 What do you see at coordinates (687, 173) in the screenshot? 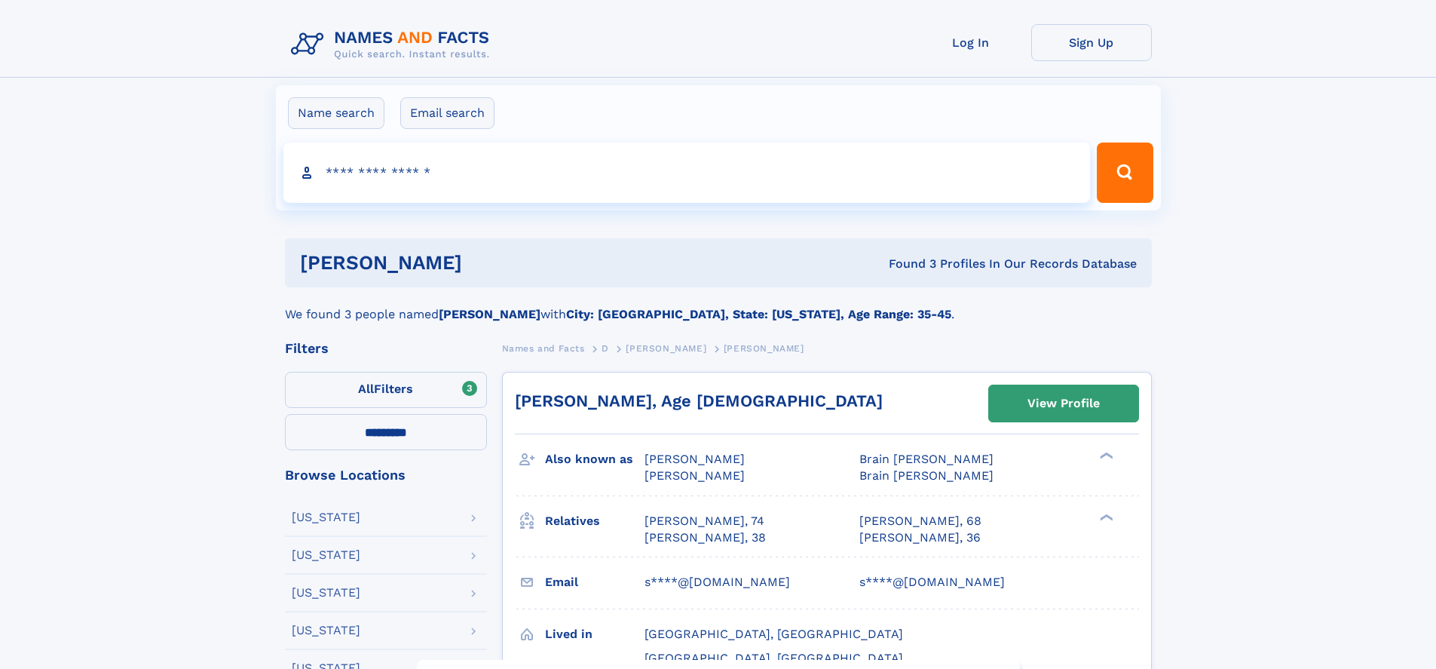
I see `input: search input` at bounding box center [687, 173].